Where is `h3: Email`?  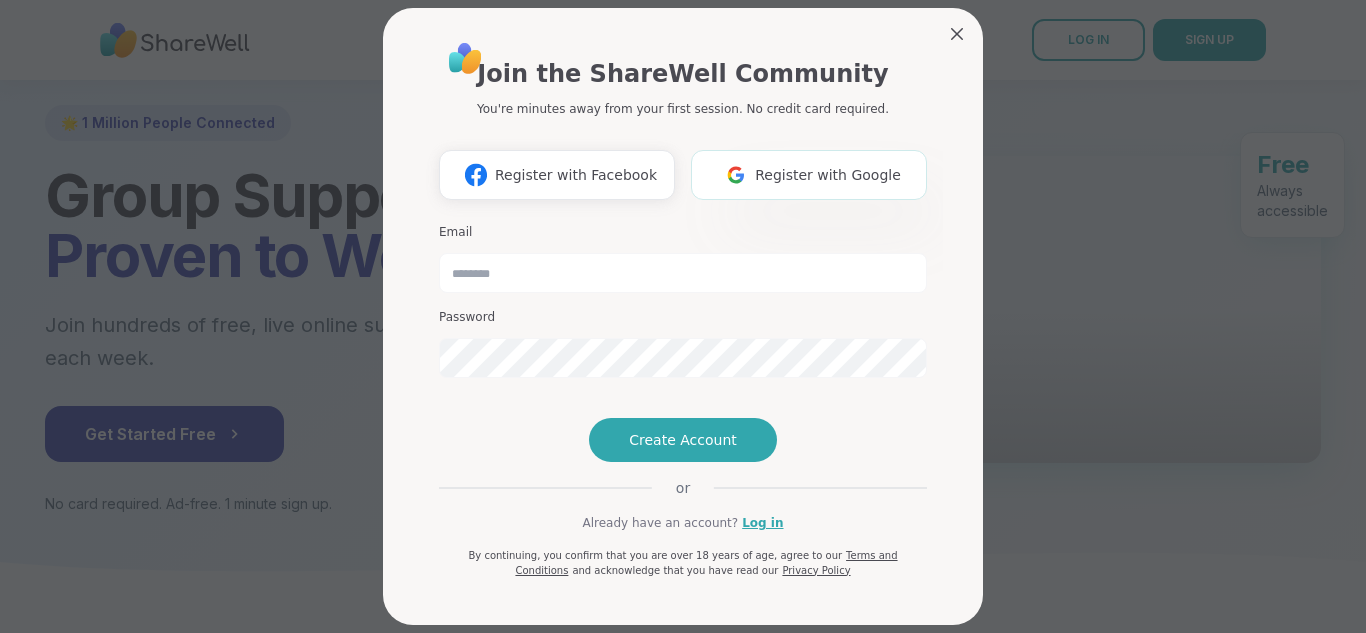 h3: Email is located at coordinates (683, 232).